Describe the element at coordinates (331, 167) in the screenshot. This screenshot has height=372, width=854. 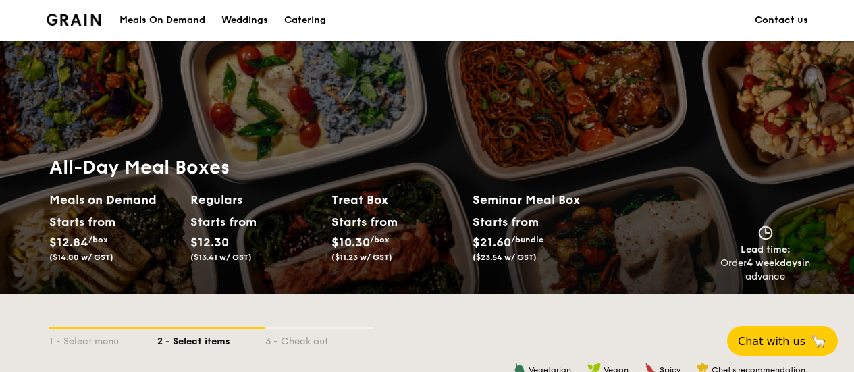
I see `h1: All-Day Meal Boxes` at that location.